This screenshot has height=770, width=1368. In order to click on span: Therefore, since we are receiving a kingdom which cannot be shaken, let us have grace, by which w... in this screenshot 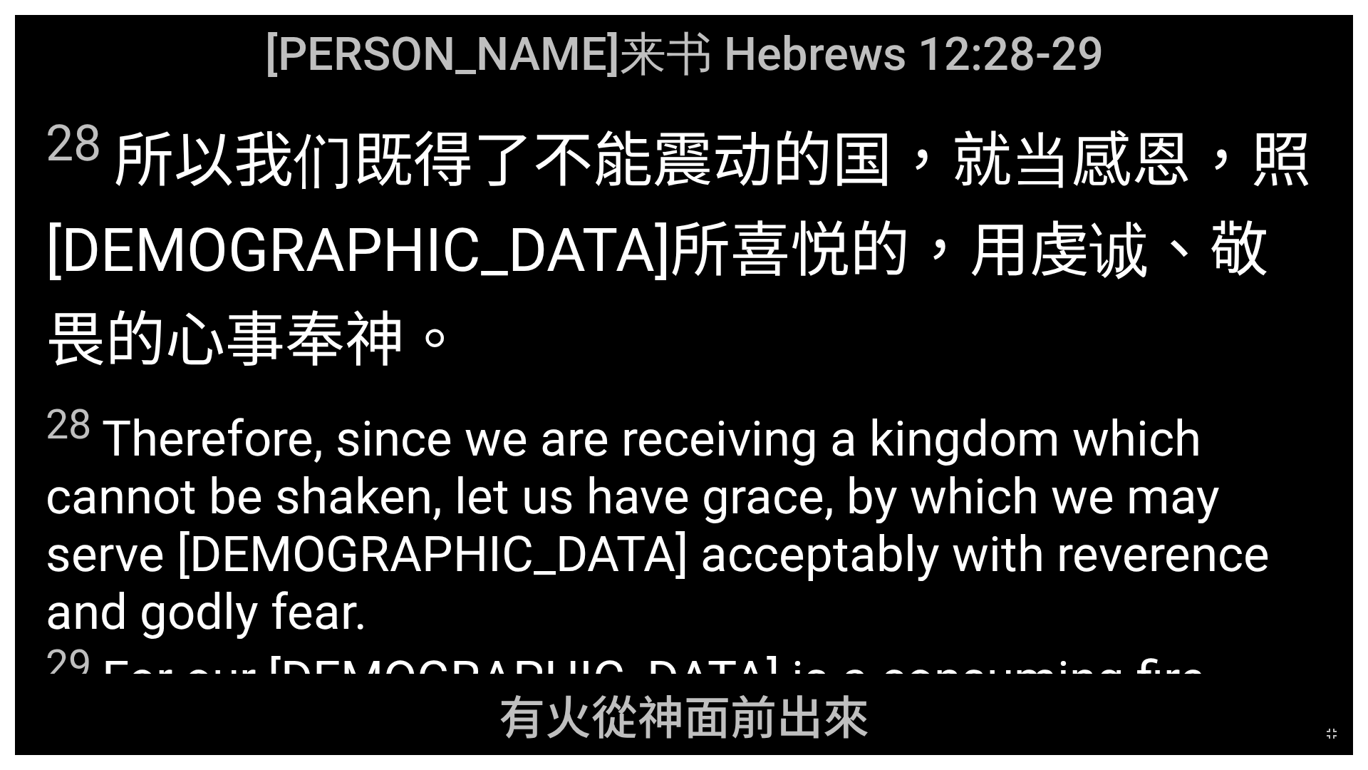, I will do `click(684, 554)`.